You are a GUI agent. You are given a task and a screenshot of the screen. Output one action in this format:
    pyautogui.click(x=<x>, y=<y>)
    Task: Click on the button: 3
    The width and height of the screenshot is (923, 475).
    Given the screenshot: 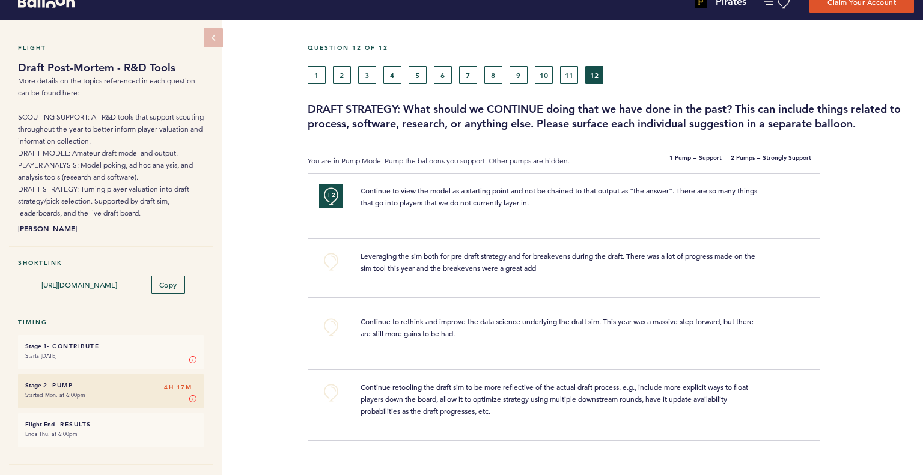 What is the action you would take?
    pyautogui.click(x=367, y=75)
    